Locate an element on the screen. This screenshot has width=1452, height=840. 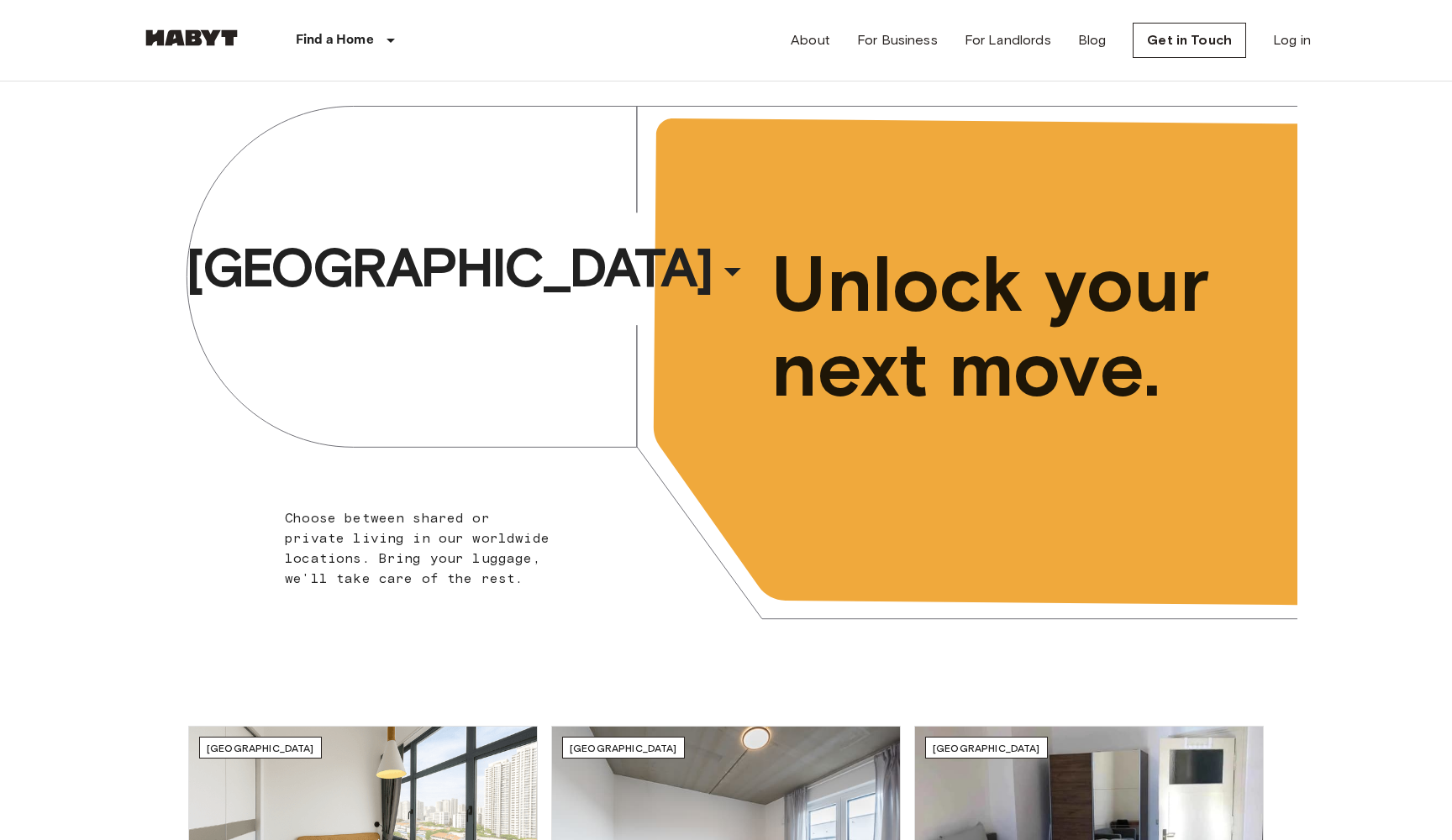
a: Blog is located at coordinates (1092, 40).